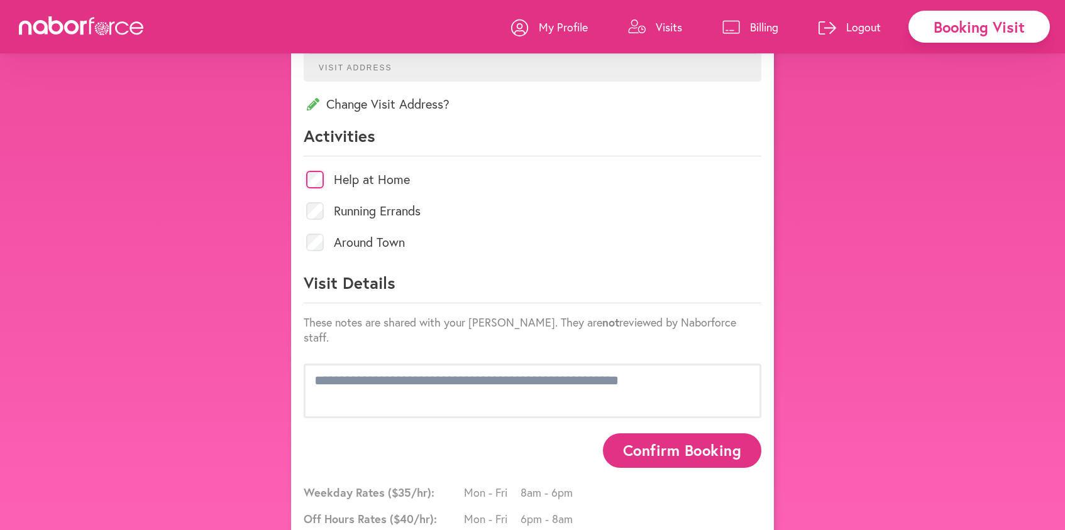 This screenshot has width=1065, height=530. Describe the element at coordinates (371, 180) in the screenshot. I see `label: Help at Home` at that location.